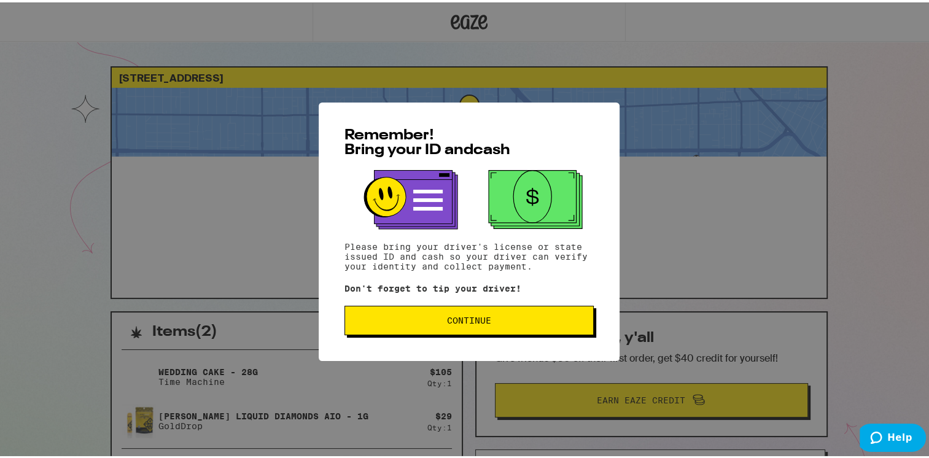 Image resolution: width=929 pixels, height=458 pixels. What do you see at coordinates (469, 318) in the screenshot?
I see `span: Continue` at bounding box center [469, 318].